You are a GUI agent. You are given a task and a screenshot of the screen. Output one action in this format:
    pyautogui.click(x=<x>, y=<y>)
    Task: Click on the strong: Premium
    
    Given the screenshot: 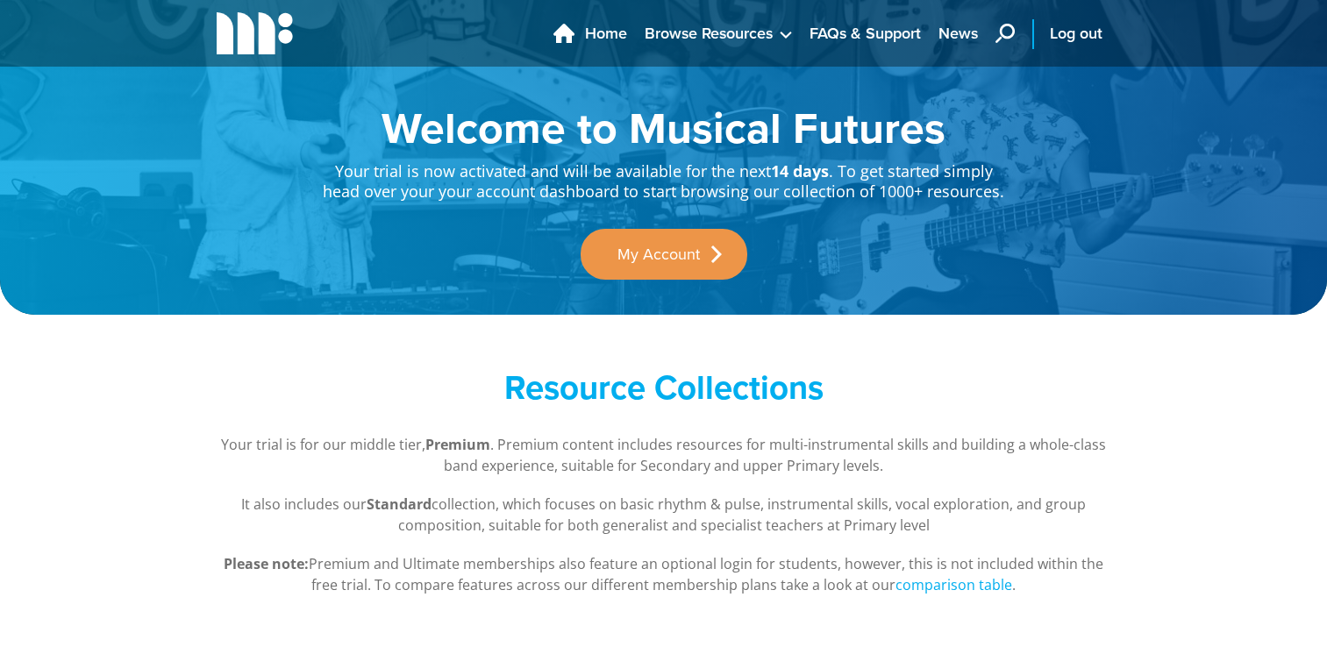 What is the action you would take?
    pyautogui.click(x=458, y=445)
    